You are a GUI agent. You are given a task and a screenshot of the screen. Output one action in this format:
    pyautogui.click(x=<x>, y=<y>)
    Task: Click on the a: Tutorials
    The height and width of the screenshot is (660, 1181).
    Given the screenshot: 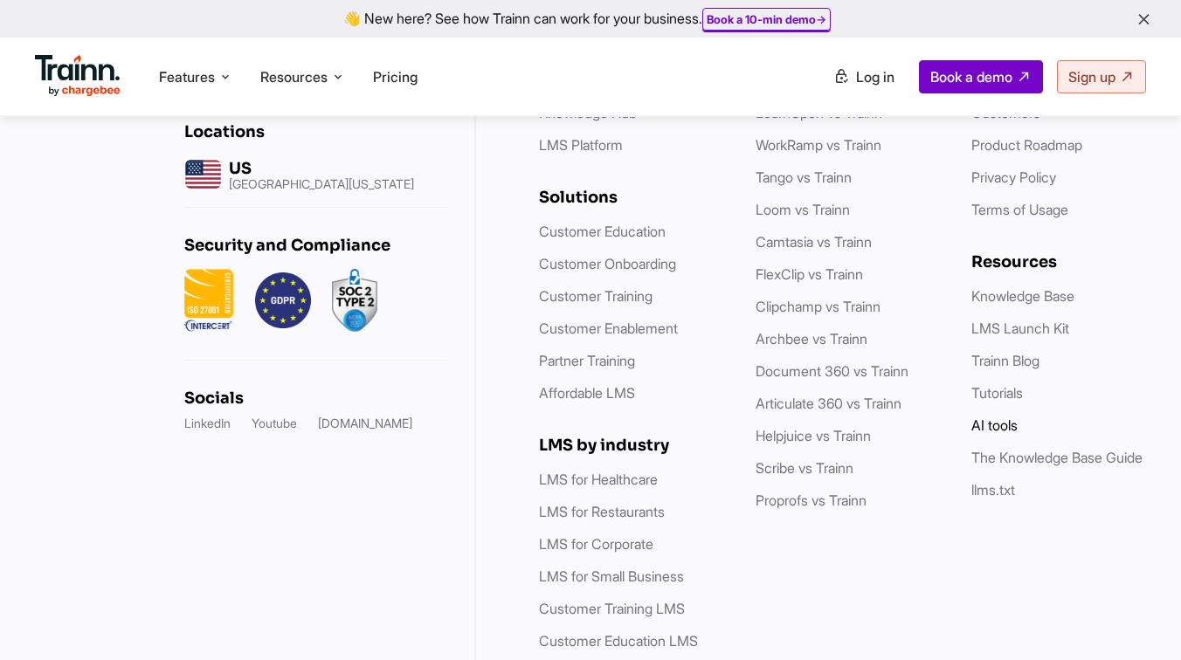 What is the action you would take?
    pyautogui.click(x=997, y=393)
    